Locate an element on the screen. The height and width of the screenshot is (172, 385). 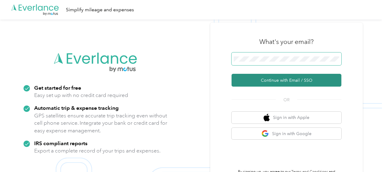
p: Export a complete record of your trips and expenses. is located at coordinates (97, 151).